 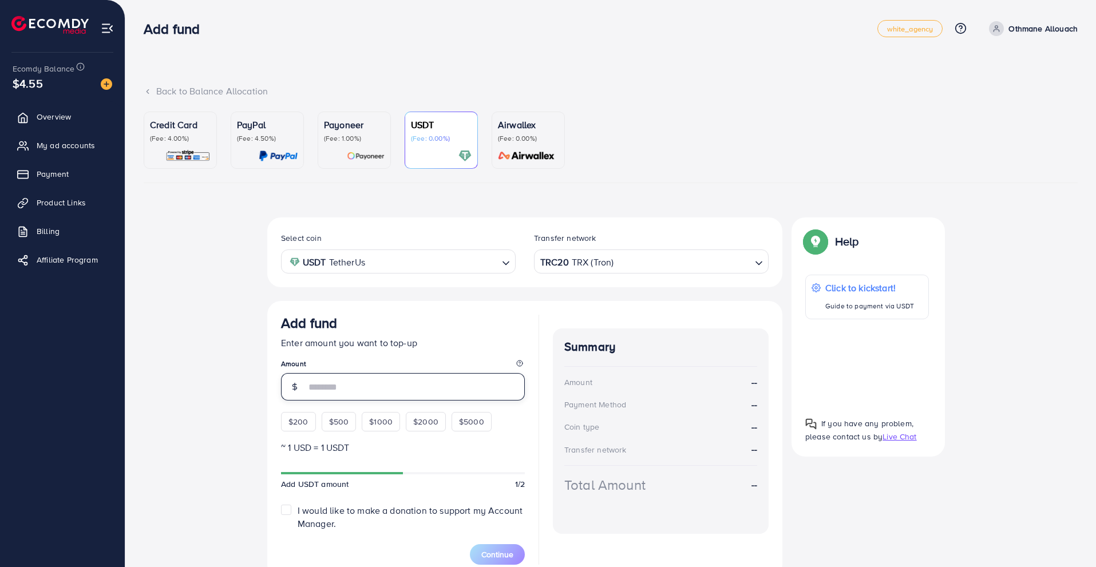 I want to click on span: $1000, so click(x=381, y=422).